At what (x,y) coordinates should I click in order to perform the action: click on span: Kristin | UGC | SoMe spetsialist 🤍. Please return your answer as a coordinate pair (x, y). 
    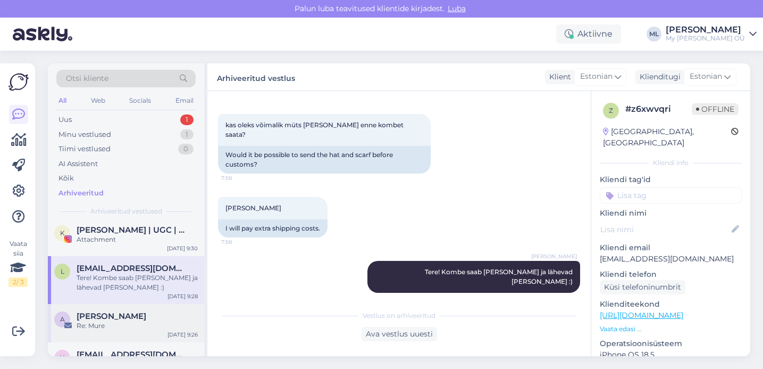
    Looking at the image, I should click on (132, 230).